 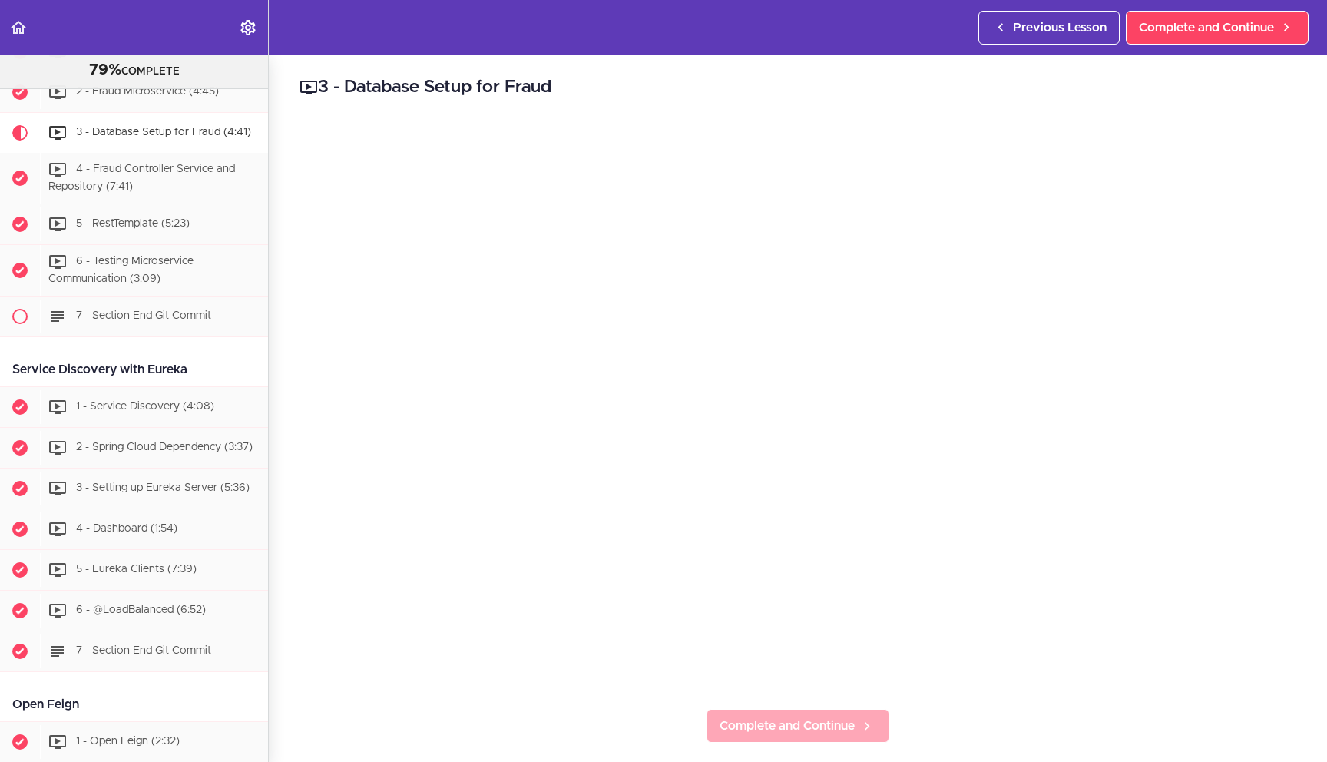 What do you see at coordinates (121, 270) in the screenshot?
I see `span: 6 - Testing Microservice Communication (3:09)` at bounding box center [121, 270].